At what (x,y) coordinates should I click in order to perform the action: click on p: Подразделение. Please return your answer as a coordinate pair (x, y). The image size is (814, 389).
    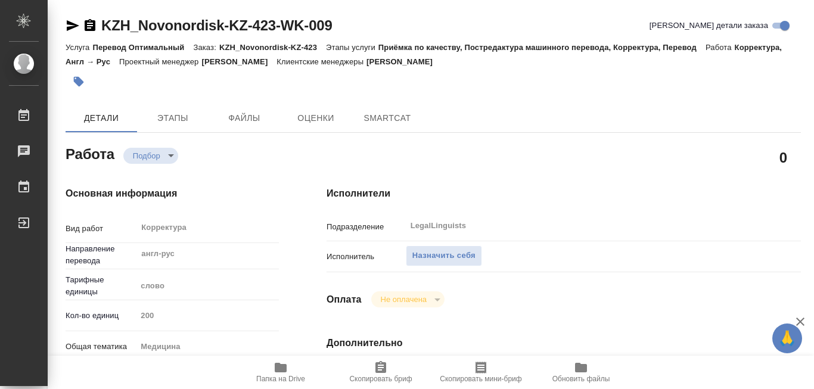
    Looking at the image, I should click on (366, 227).